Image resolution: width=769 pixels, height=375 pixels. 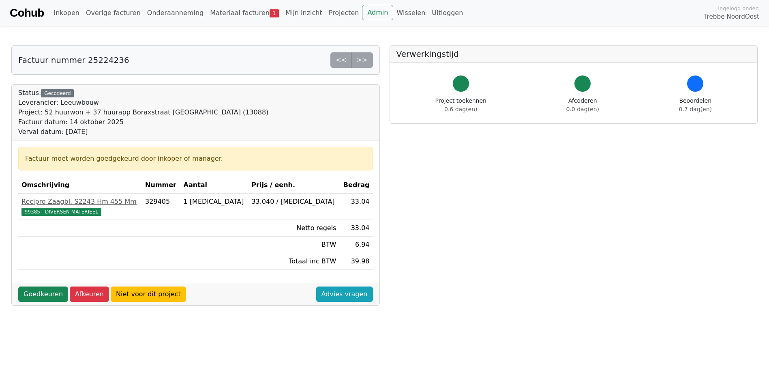 I want to click on a: Afkeuren, so click(x=89, y=294).